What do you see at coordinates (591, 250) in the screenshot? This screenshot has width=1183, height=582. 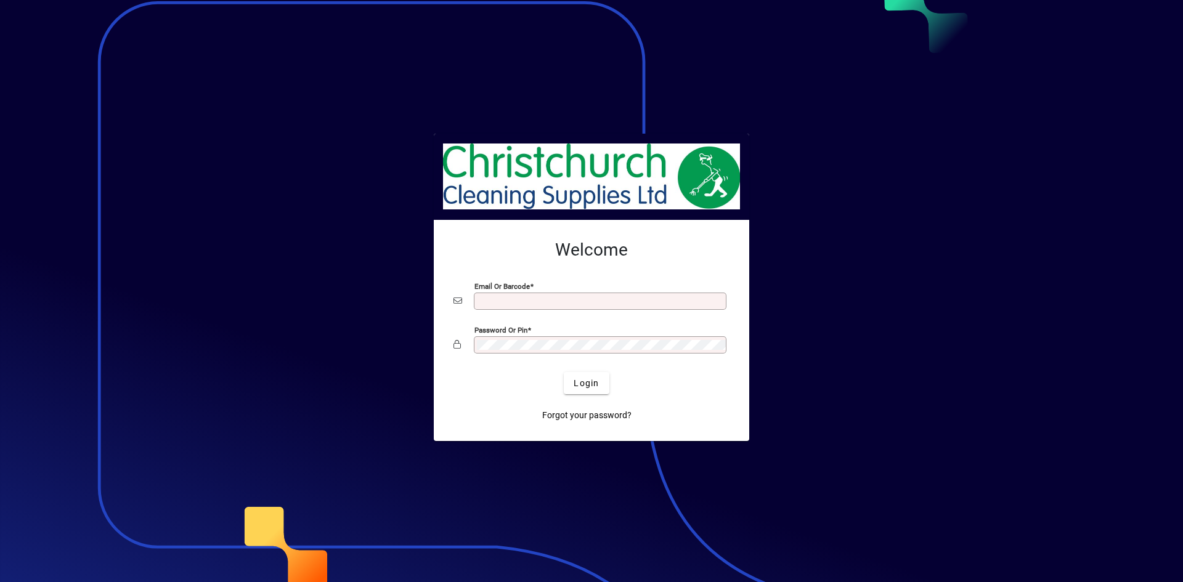 I see `h2: Welcome` at bounding box center [591, 250].